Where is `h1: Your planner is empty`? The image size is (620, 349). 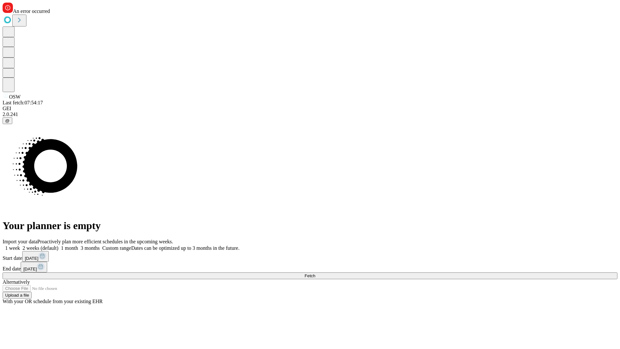
h1: Your planner is empty is located at coordinates (310, 225).